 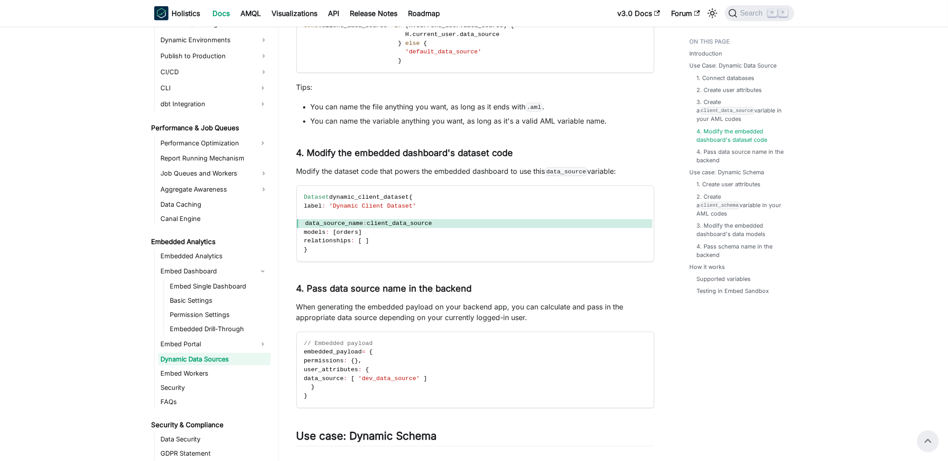 I want to click on a: Supported variables, so click(x=724, y=279).